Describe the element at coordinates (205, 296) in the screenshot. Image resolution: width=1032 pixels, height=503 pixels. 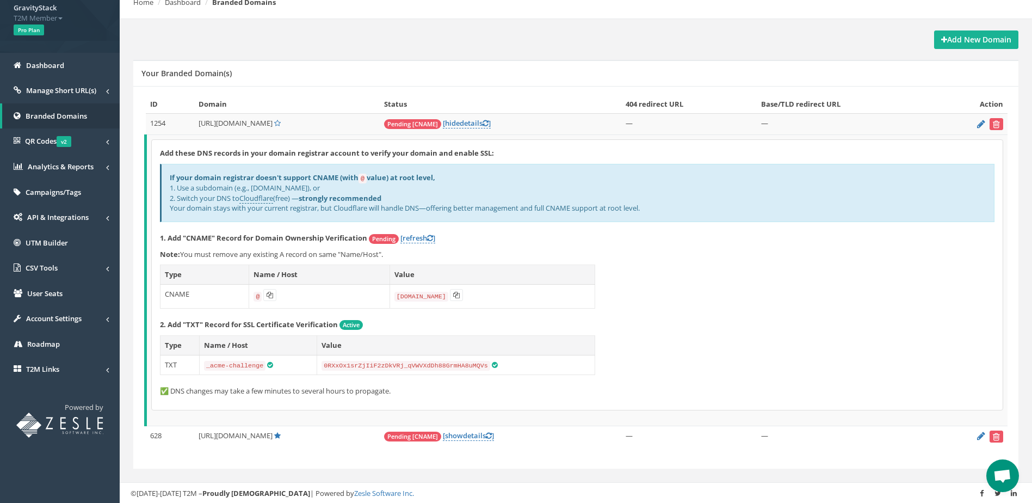
I see `td: CNAME` at that location.